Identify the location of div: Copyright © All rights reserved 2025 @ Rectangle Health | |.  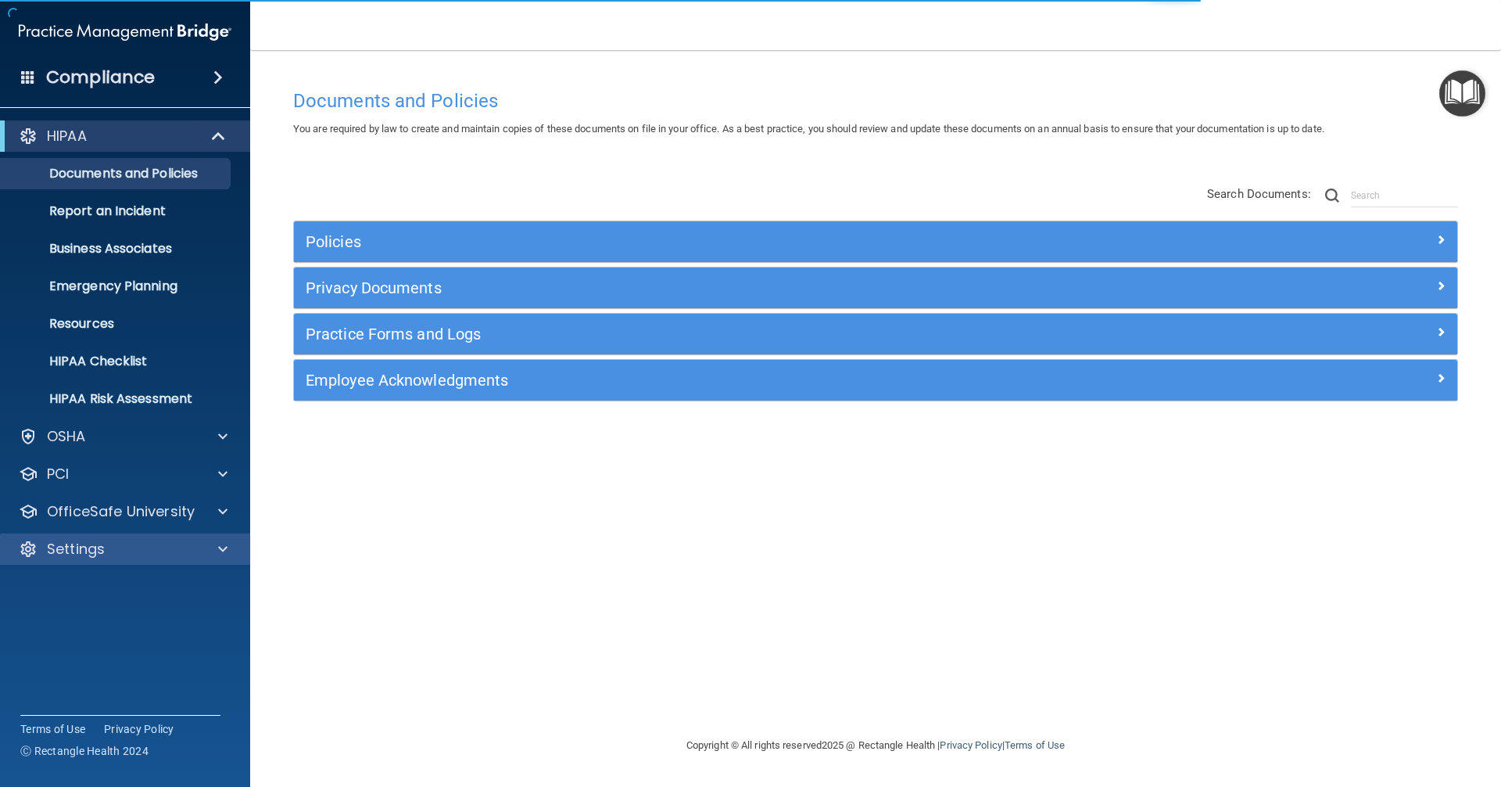
(876, 745).